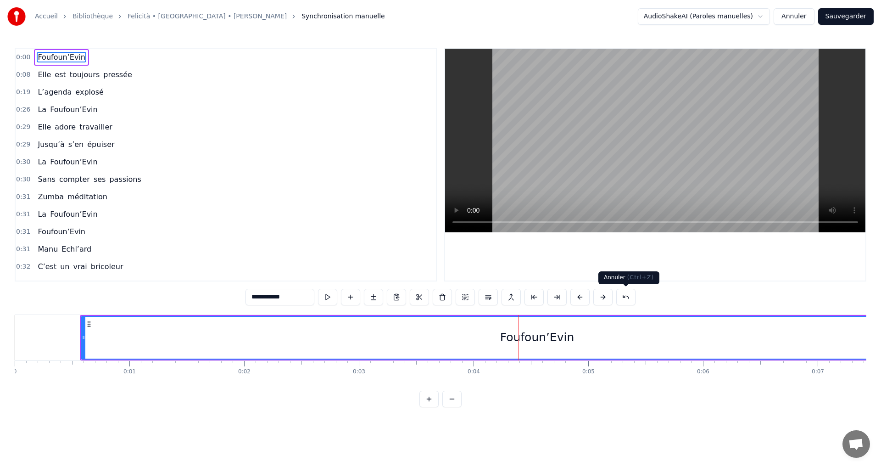 The width and height of the screenshot is (881, 467). What do you see at coordinates (73, 284) in the screenshot?
I see `span: jamais` at bounding box center [73, 284].